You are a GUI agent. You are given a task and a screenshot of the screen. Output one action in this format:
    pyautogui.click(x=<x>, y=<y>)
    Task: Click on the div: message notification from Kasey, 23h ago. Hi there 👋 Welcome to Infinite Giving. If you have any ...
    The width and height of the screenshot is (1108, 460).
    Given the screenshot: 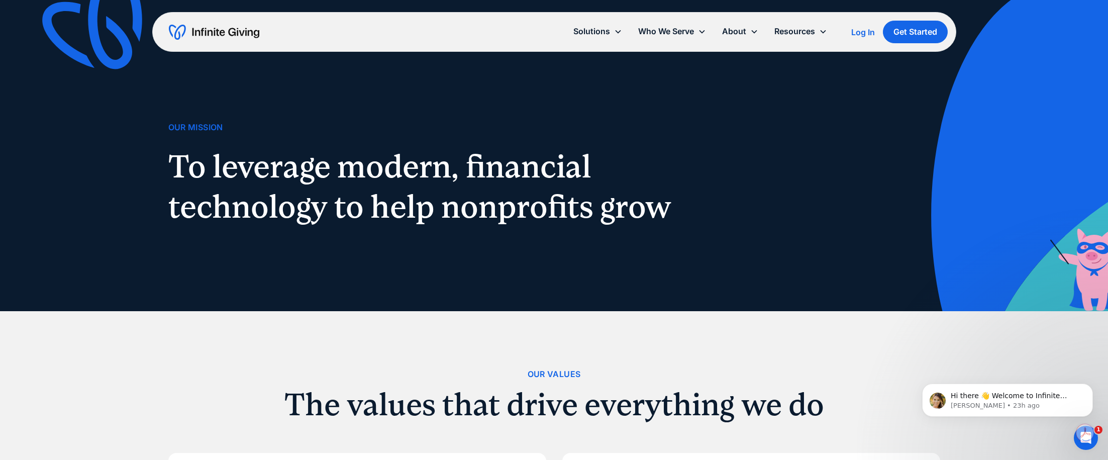 What is the action you would take?
    pyautogui.click(x=101, y=38)
    